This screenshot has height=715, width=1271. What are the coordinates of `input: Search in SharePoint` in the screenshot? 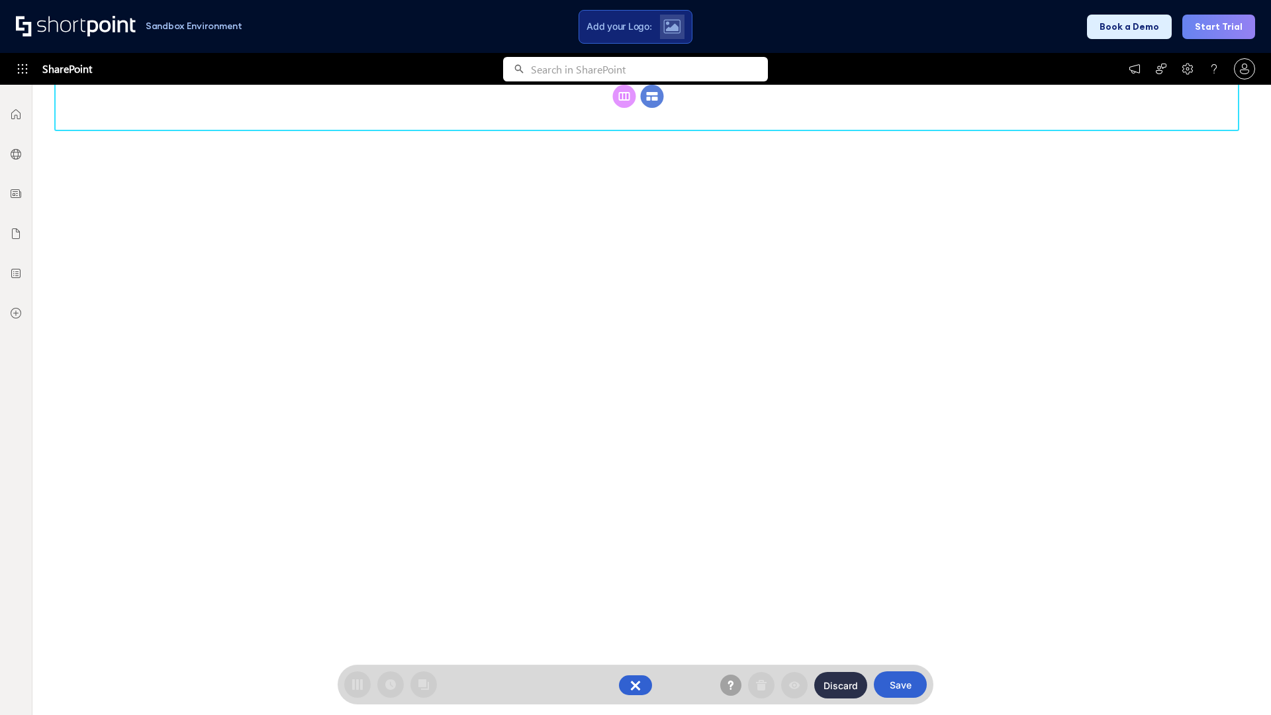 It's located at (649, 69).